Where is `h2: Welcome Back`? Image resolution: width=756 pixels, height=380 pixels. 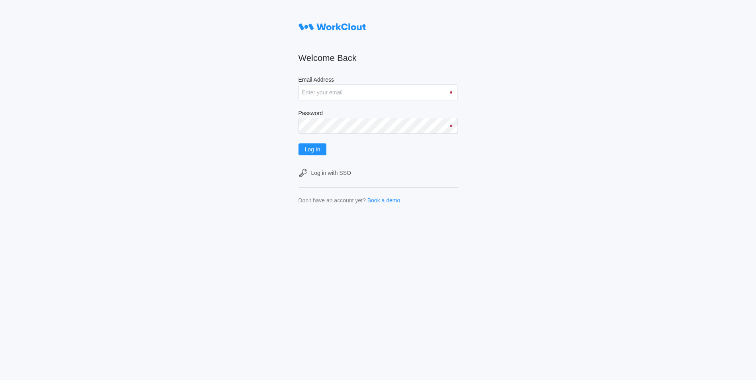 h2: Welcome Back is located at coordinates (378, 58).